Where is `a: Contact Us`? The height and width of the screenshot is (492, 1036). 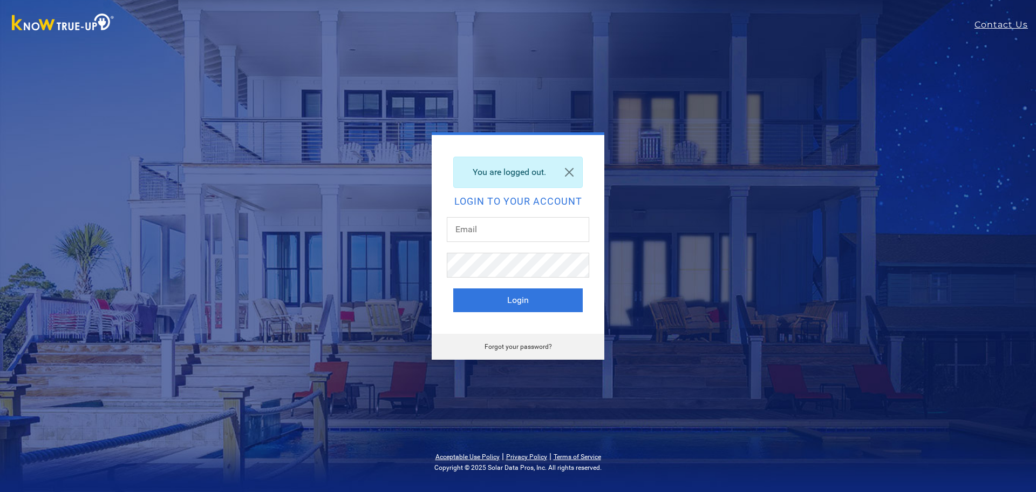
a: Contact Us is located at coordinates (1006, 25).